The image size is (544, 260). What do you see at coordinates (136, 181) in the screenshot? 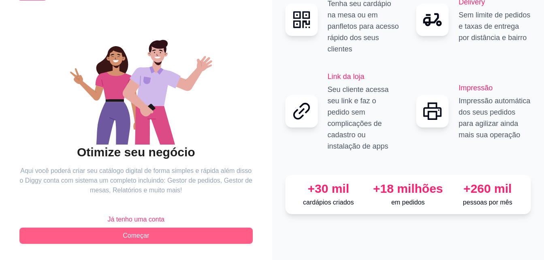
I see `article: Aqui você poderá criar seu catálogo digital de forma simples e rápida além disso o Diggy conta co...` at bounding box center [136, 181].